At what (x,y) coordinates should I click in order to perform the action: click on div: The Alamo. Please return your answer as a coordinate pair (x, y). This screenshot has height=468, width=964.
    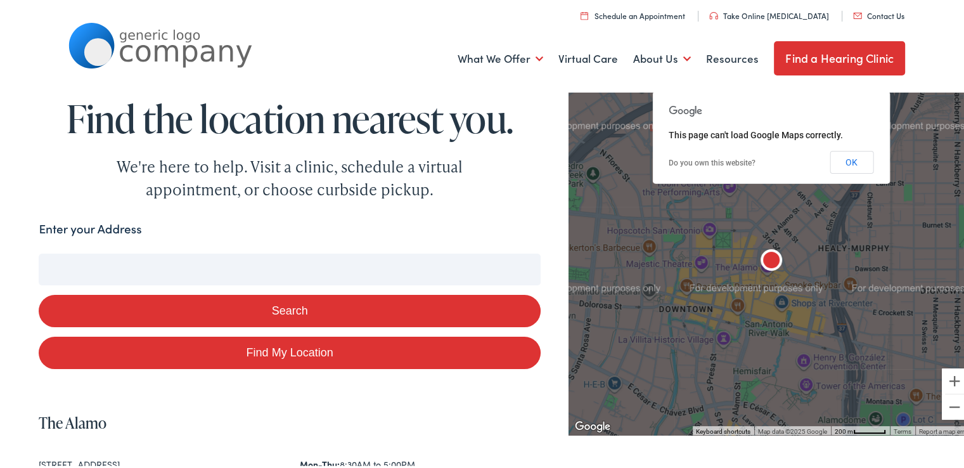
    Looking at the image, I should click on (771, 259).